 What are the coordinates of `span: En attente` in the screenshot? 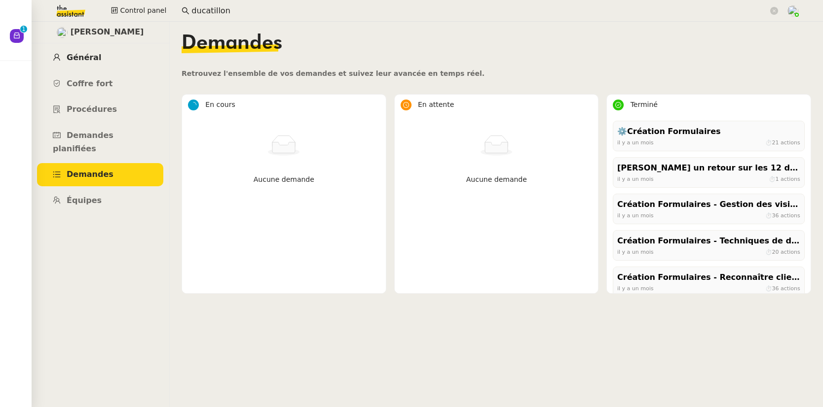 It's located at (435, 105).